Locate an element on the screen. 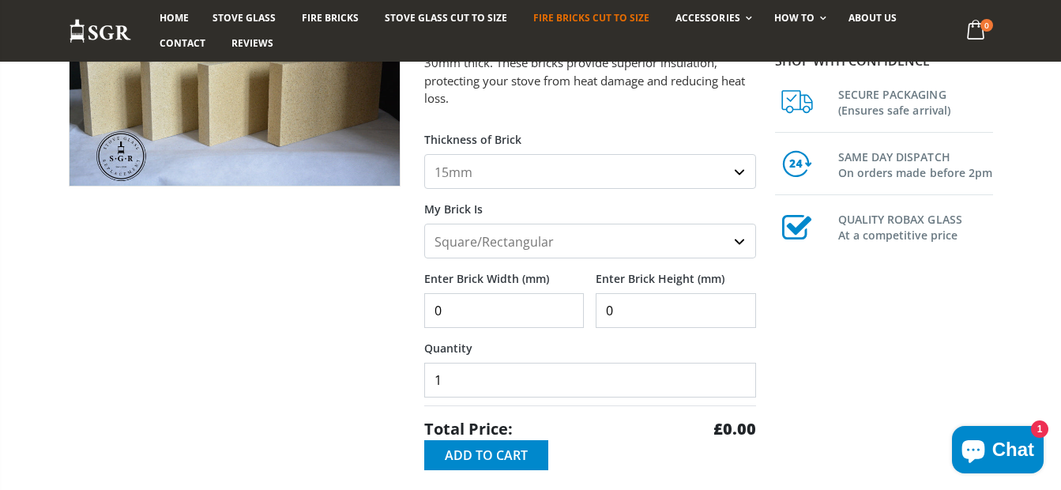 The image size is (1061, 490). label: Enter Brick Height (mm) is located at coordinates (676, 273).